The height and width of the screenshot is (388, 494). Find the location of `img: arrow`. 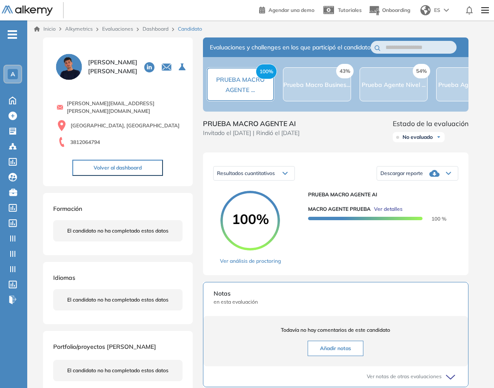

img: arrow is located at coordinates (447, 10).